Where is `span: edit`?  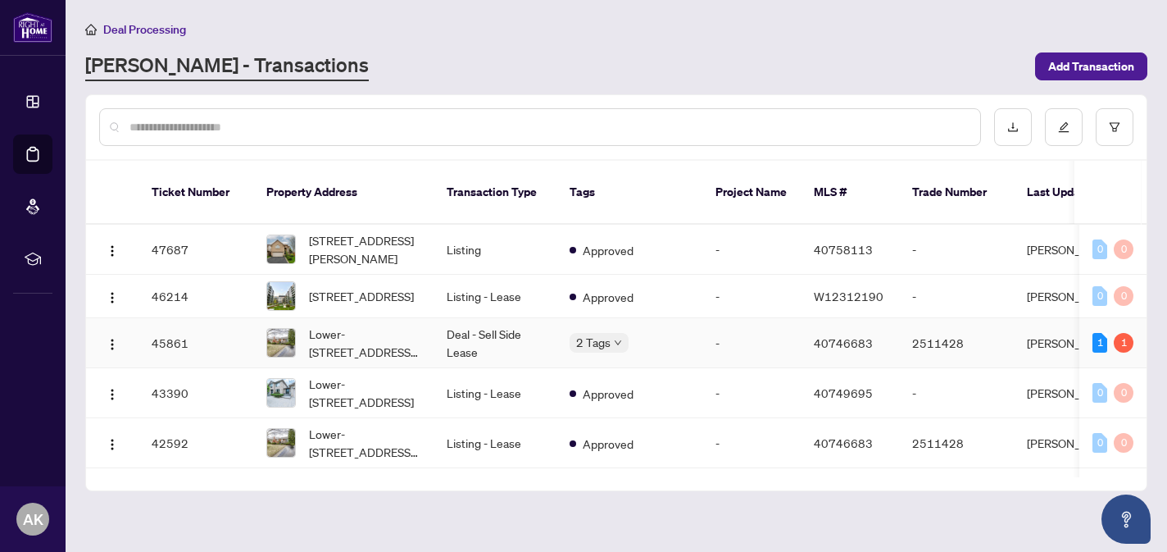
span: edit is located at coordinates (1064, 127).